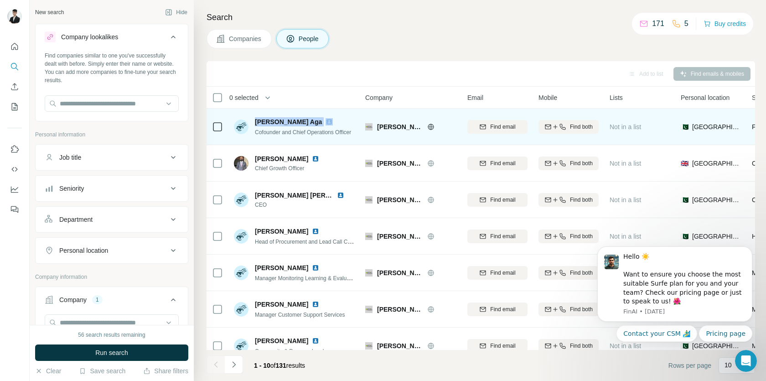 The width and height of the screenshot is (766, 381). What do you see at coordinates (89, 37) in the screenshot?
I see `div: Company lookalikes` at bounding box center [89, 37].